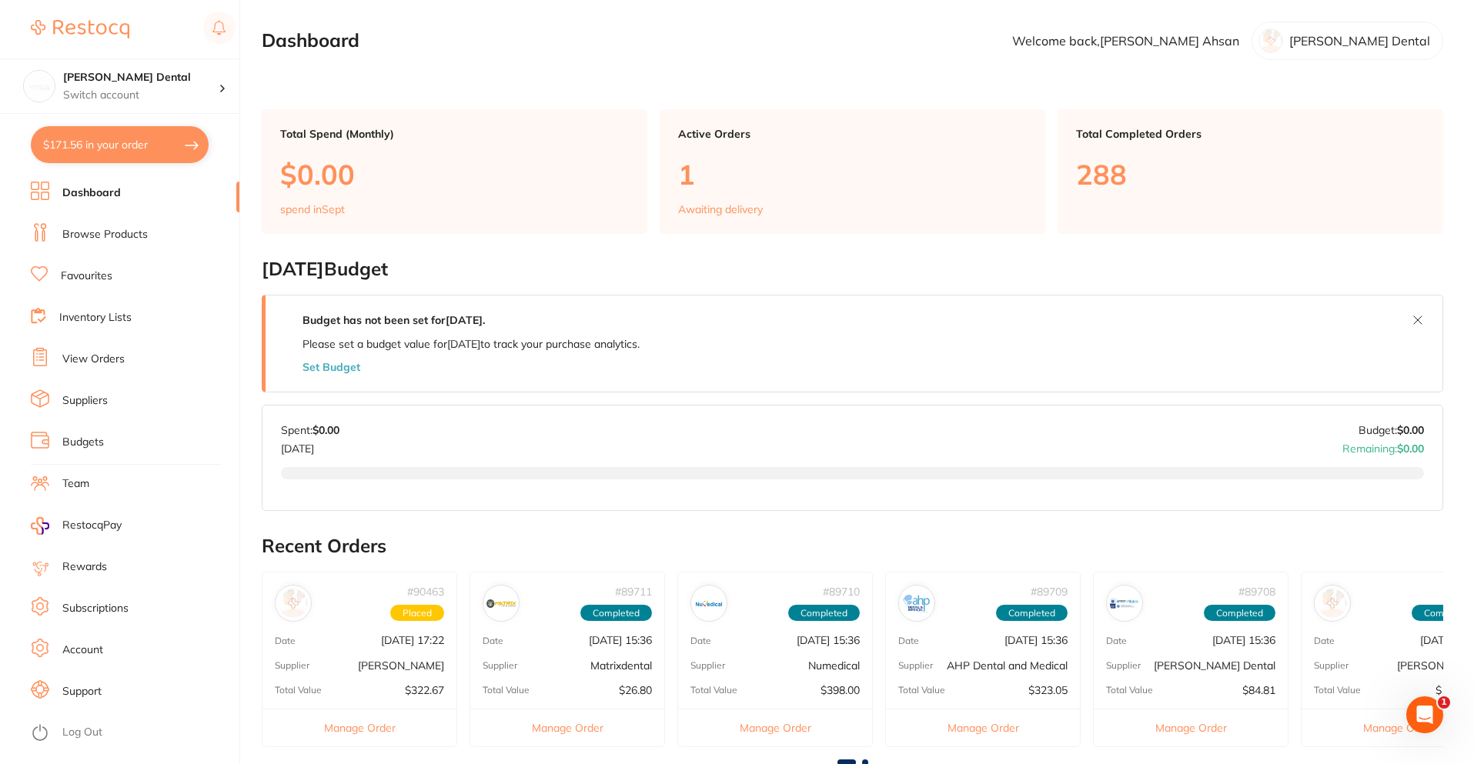 The height and width of the screenshot is (764, 1474). What do you see at coordinates (86, 276) in the screenshot?
I see `a: Favourites` at bounding box center [86, 276].